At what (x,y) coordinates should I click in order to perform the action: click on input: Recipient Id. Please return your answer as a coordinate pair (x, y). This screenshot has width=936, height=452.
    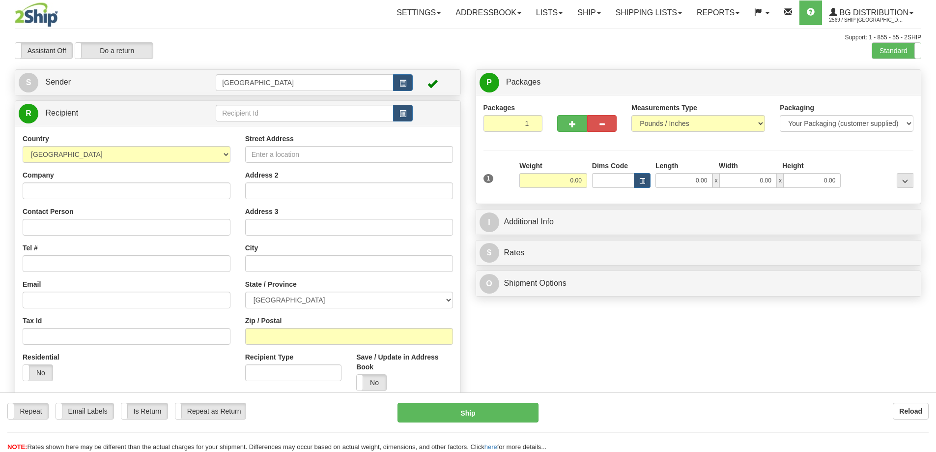
    Looking at the image, I should click on (305, 113).